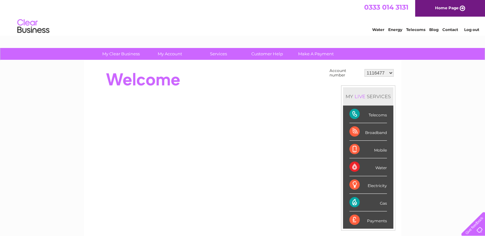  What do you see at coordinates (471, 29) in the screenshot?
I see `a: Log out` at bounding box center [471, 29].